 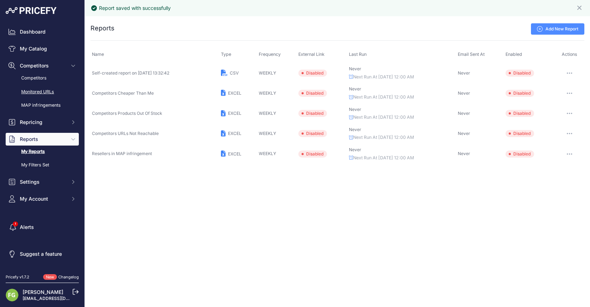 I want to click on span: Competitors URLs Not Reachable, so click(x=125, y=133).